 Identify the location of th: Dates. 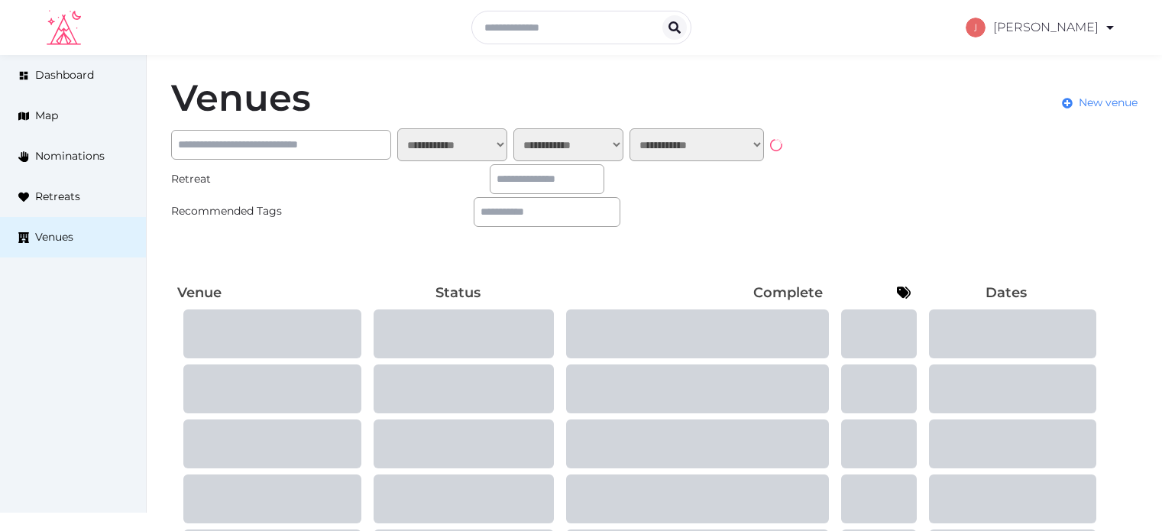
(1007, 293).